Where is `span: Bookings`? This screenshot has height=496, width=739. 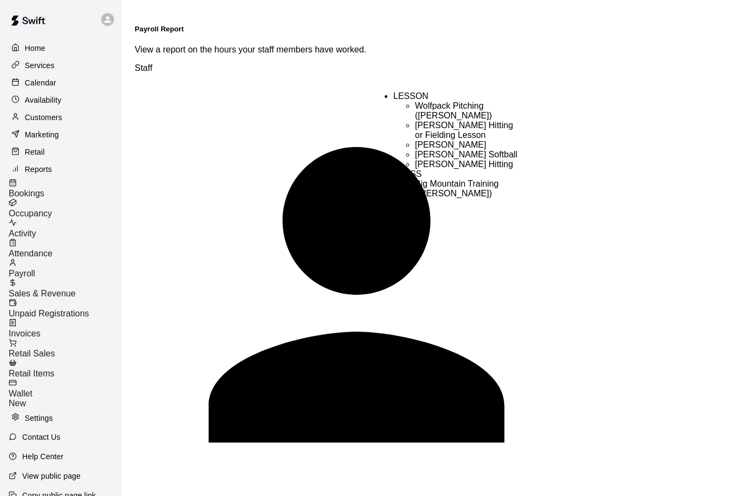 span: Bookings is located at coordinates (26, 193).